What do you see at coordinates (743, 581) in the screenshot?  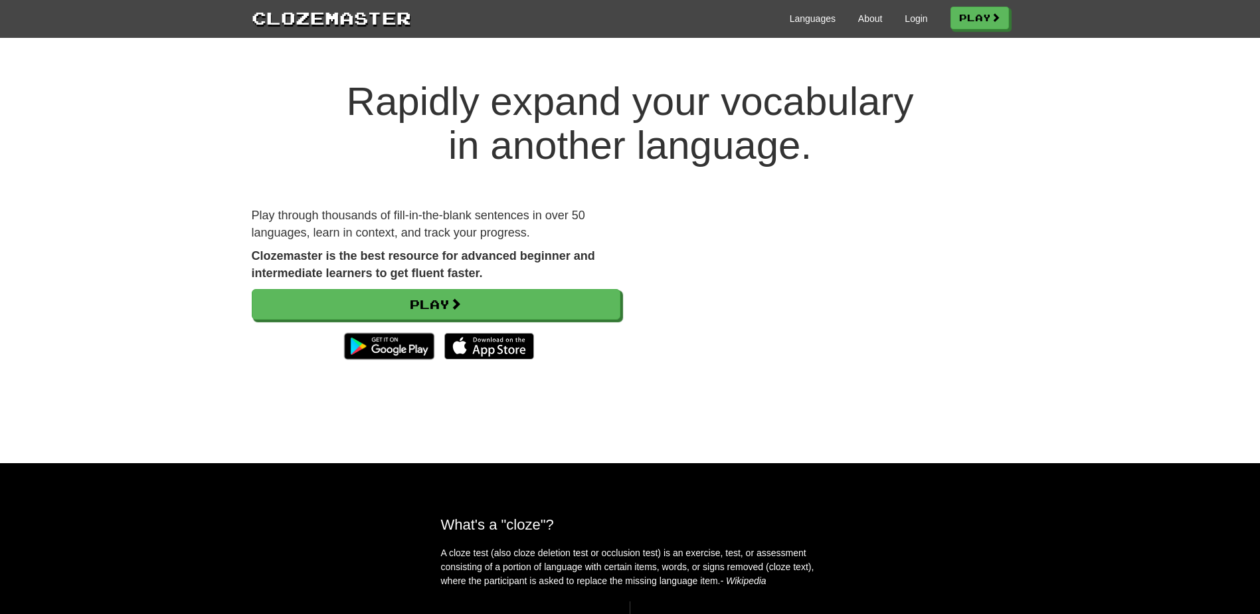 I see `em: - Wikipedia` at bounding box center [743, 581].